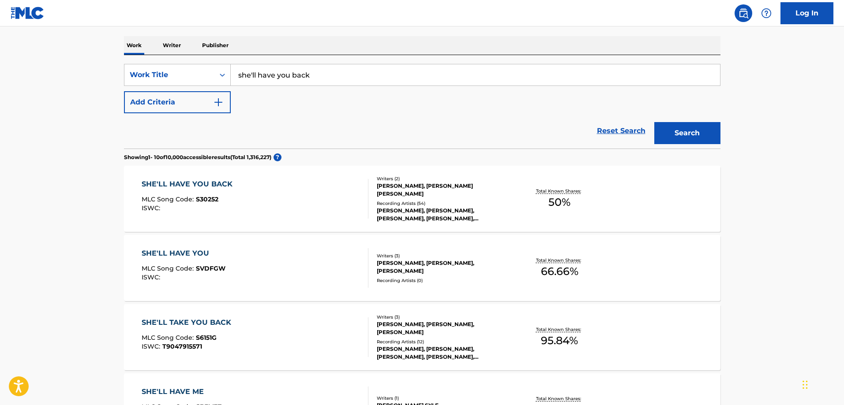 This screenshot has height=405, width=844. What do you see at coordinates (621, 131) in the screenshot?
I see `a: Reset Search` at bounding box center [621, 131].